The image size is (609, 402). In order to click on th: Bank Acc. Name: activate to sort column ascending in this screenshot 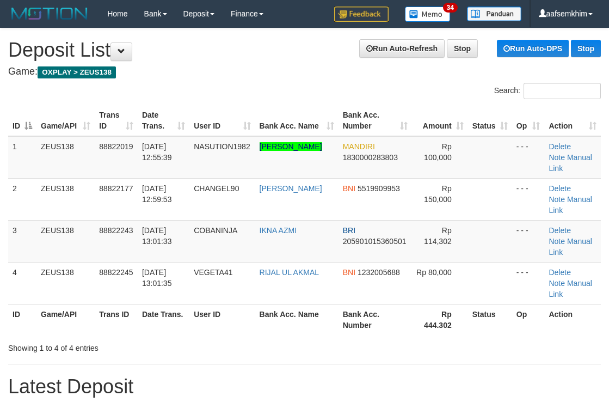, I will do `click(297, 120)`.